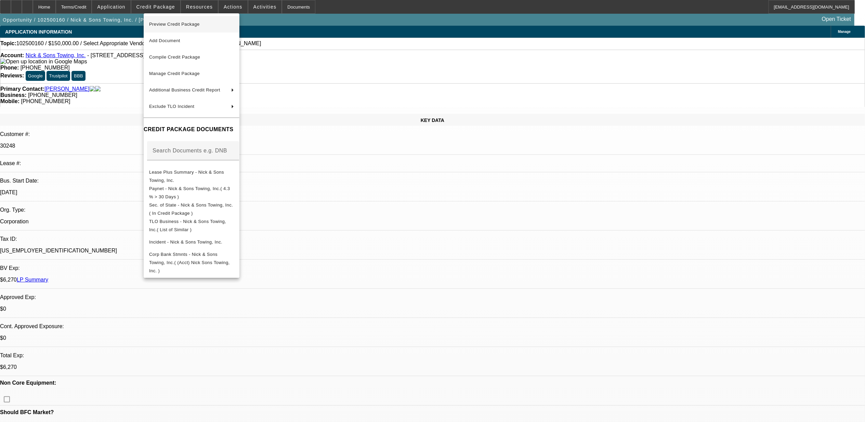  What do you see at coordinates (192, 225) in the screenshot?
I see `button: TLO Business - Nick & Sons Towing, Inc.( List of Similar )` at bounding box center [192, 225].